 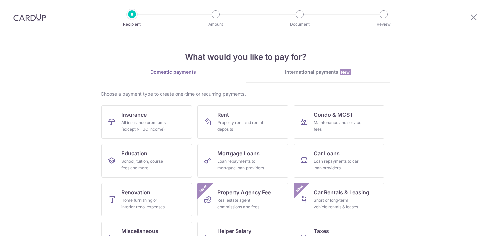 What do you see at coordinates (140, 231) in the screenshot?
I see `span: Miscellaneous` at bounding box center [140, 231].